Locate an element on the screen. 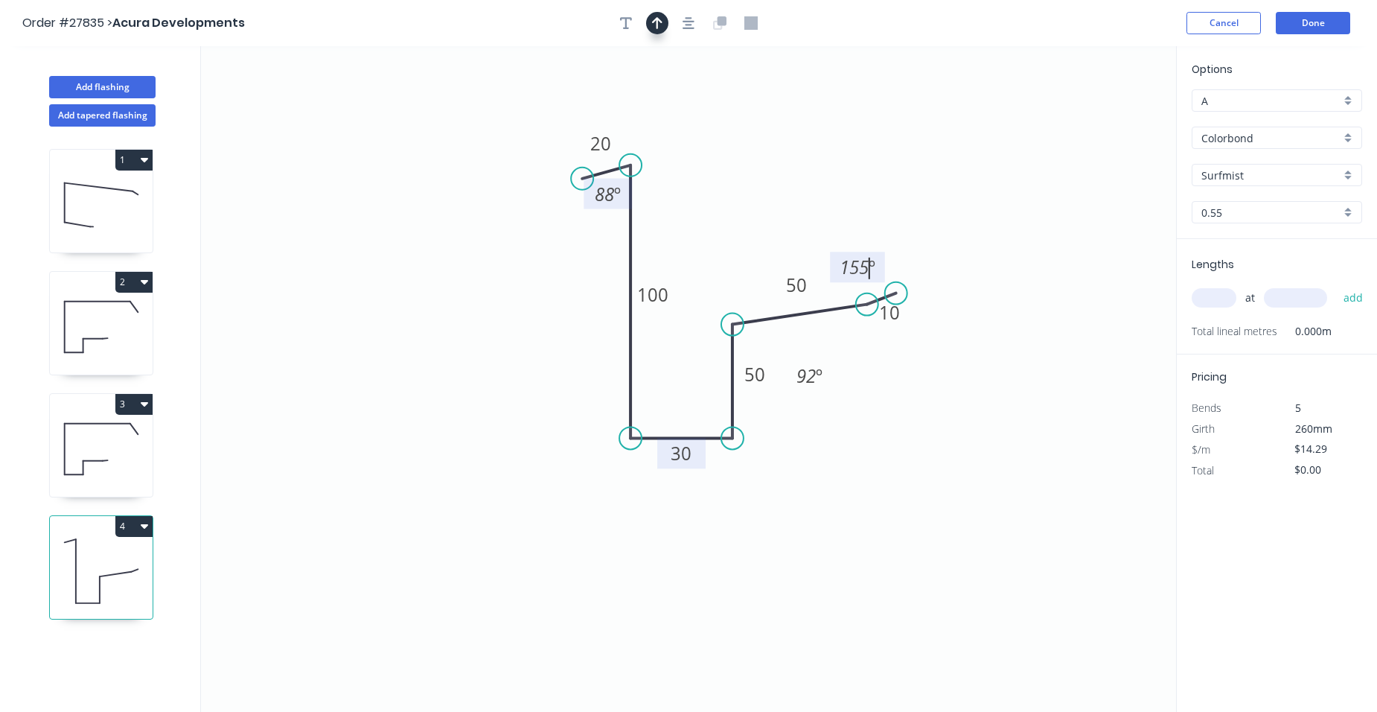 The height and width of the screenshot is (712, 1377). span: Pricing is located at coordinates (1209, 377).